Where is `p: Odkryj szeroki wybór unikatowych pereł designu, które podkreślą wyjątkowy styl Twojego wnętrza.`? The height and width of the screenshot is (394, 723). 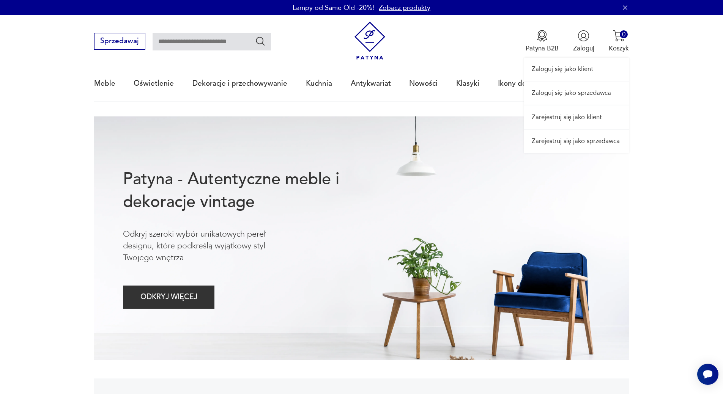
p: Odkryj szeroki wybór unikatowych pereł designu, które podkreślą wyjątkowy styl Twojego wnętrza. is located at coordinates (210, 246).